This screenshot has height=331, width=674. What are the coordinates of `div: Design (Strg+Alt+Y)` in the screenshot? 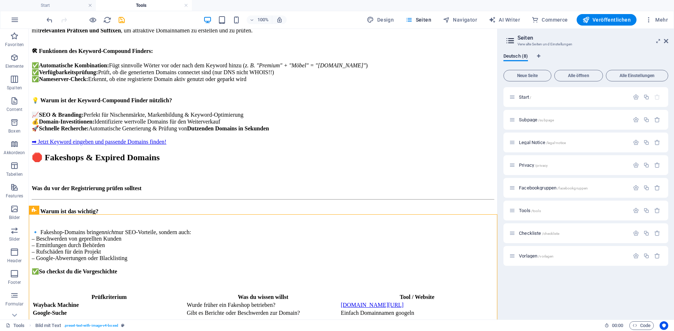 It's located at (380, 20).